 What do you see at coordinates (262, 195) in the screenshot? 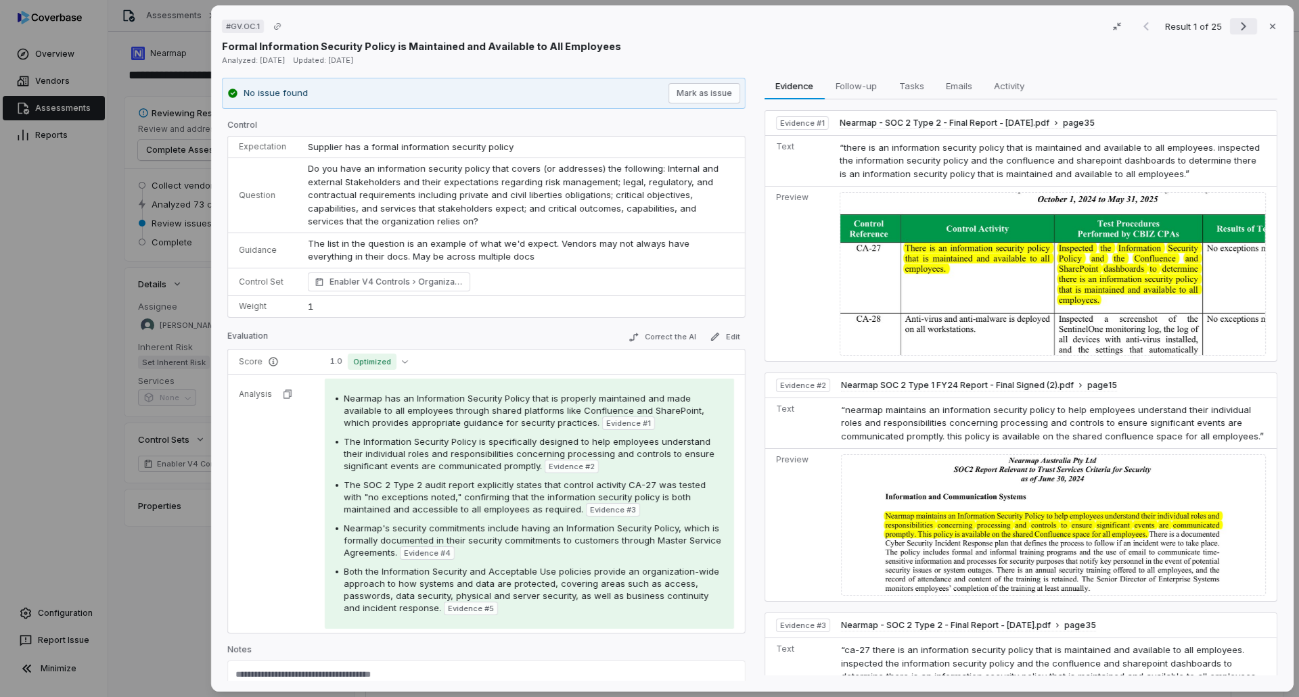
I see `p: Question` at bounding box center [262, 195].